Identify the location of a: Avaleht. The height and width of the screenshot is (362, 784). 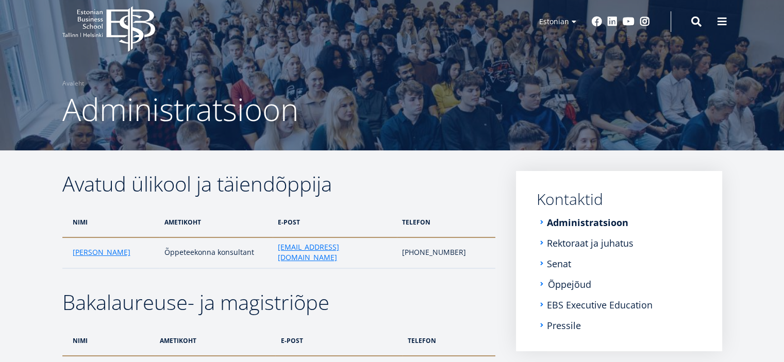
(73, 84).